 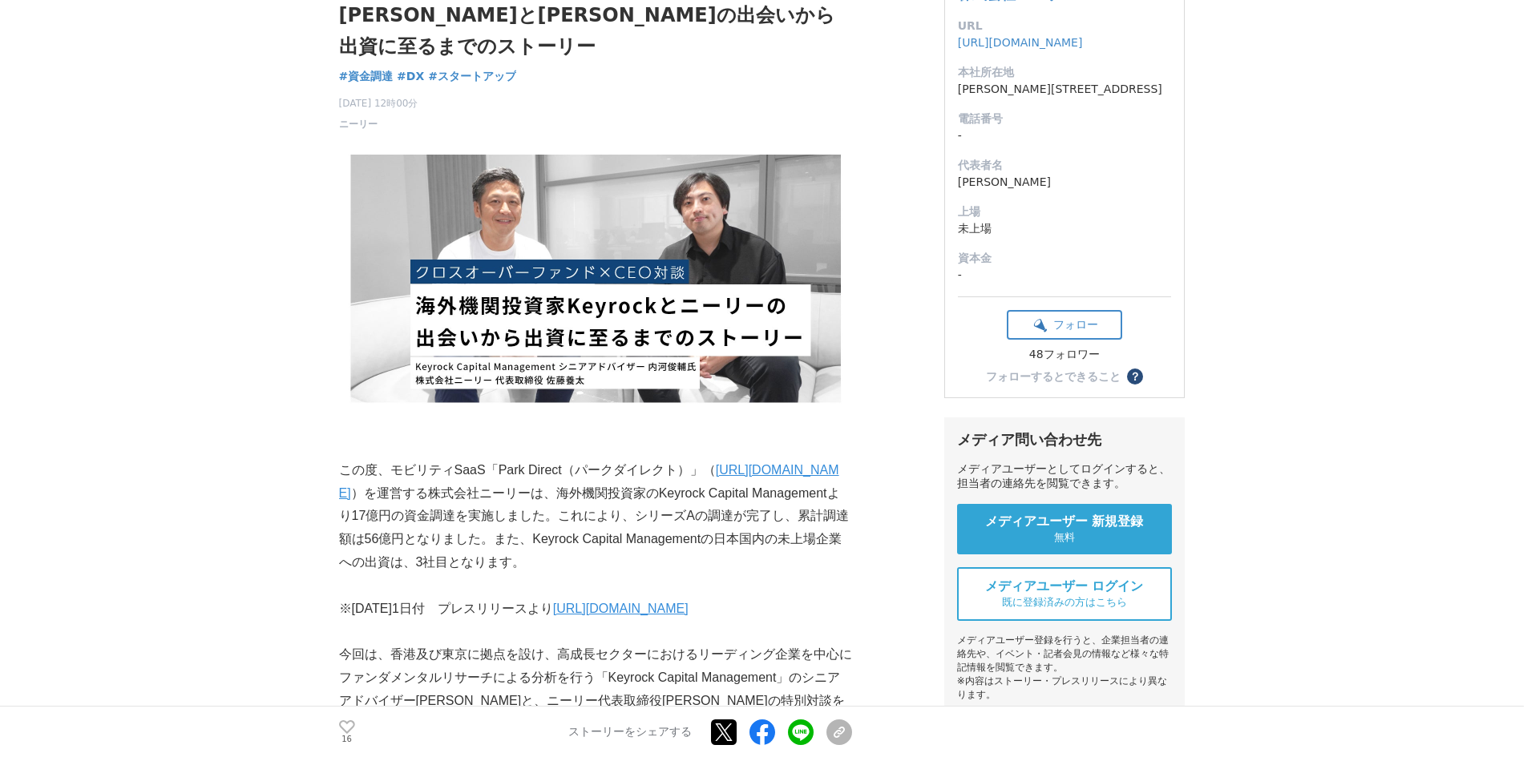 What do you see at coordinates (1064, 477) in the screenshot?
I see `div: メディアユーザーとしてログインすると、担当者の連絡先を閲覧できます。` at bounding box center [1064, 477].